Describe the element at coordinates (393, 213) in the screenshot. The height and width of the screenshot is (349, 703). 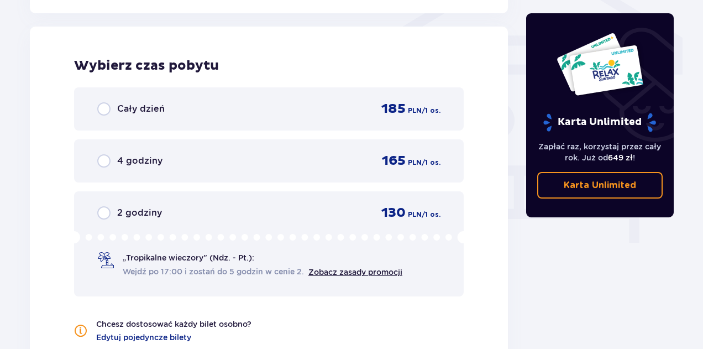
I see `span: 130` at that location.